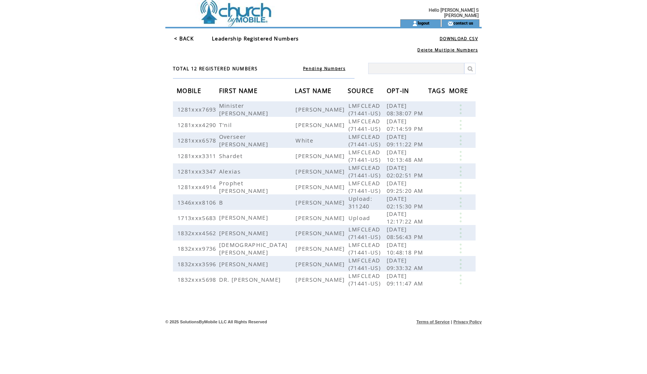 This screenshot has width=647, height=374. What do you see at coordinates (198, 109) in the screenshot?
I see `span: 1281xxx7693` at bounding box center [198, 109].